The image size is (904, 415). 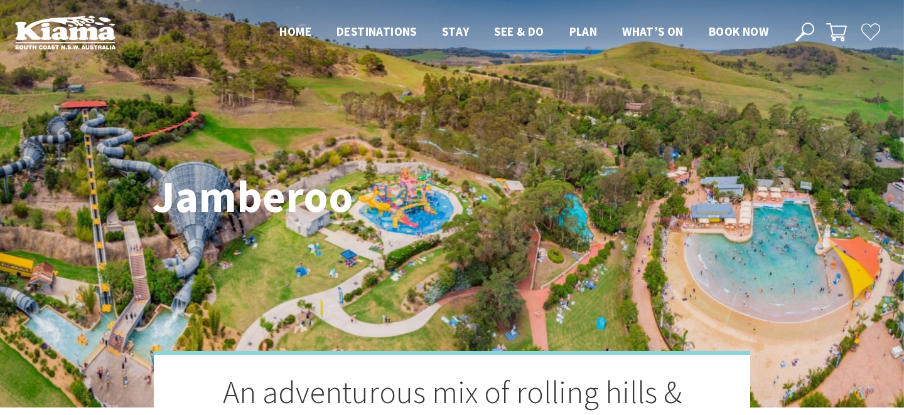 I want to click on span: Home, so click(x=295, y=31).